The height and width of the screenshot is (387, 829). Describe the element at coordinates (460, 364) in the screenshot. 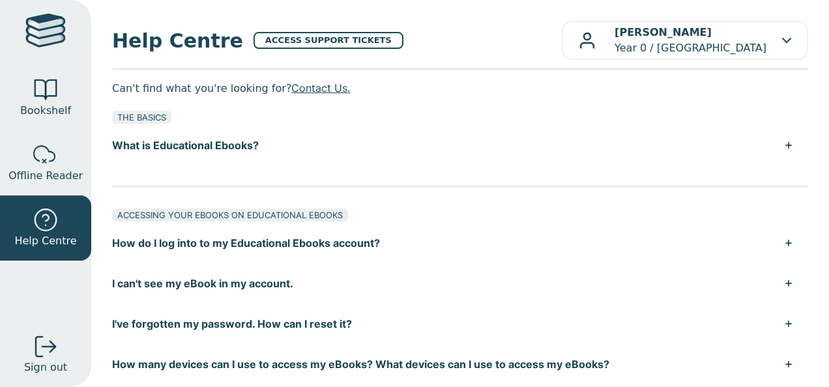

I see `button: How many devices can I use to access my eBooks? What devices can I use to access my eBooks?` at that location.